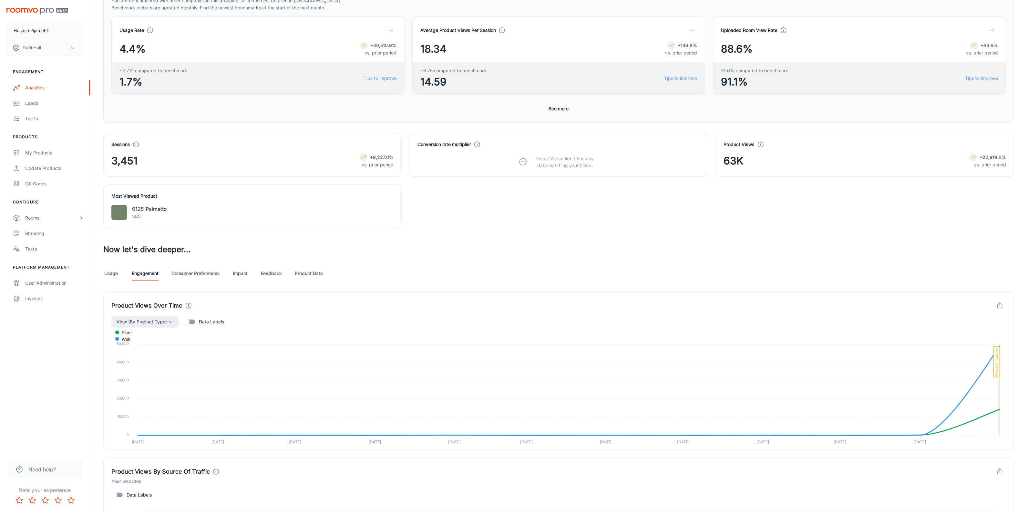  I want to click on span: Floor, so click(124, 333).